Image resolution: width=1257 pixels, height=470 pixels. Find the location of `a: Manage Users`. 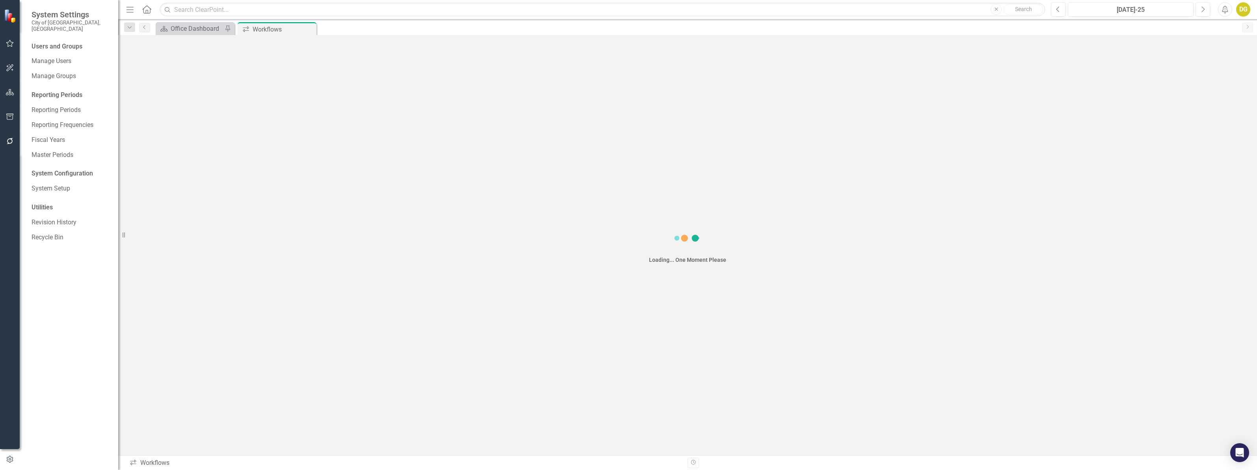

a: Manage Users is located at coordinates (71, 61).